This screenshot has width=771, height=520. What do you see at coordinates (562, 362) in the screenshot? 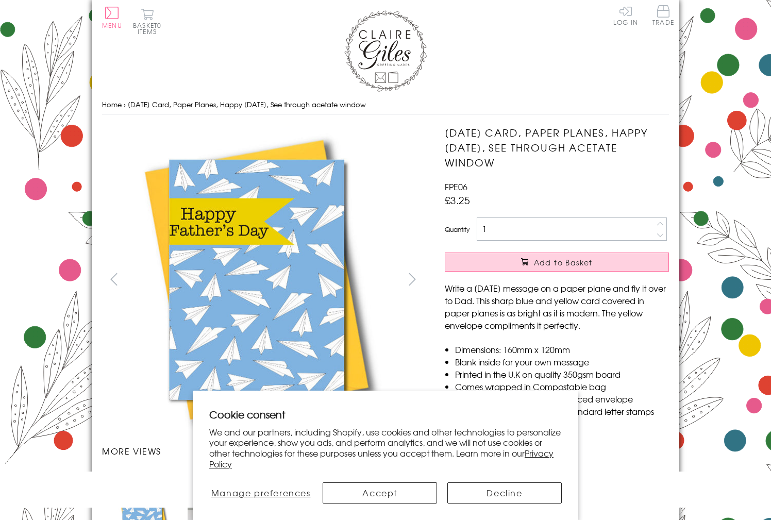
I see `li: Blank inside for your own message` at bounding box center [562, 362].